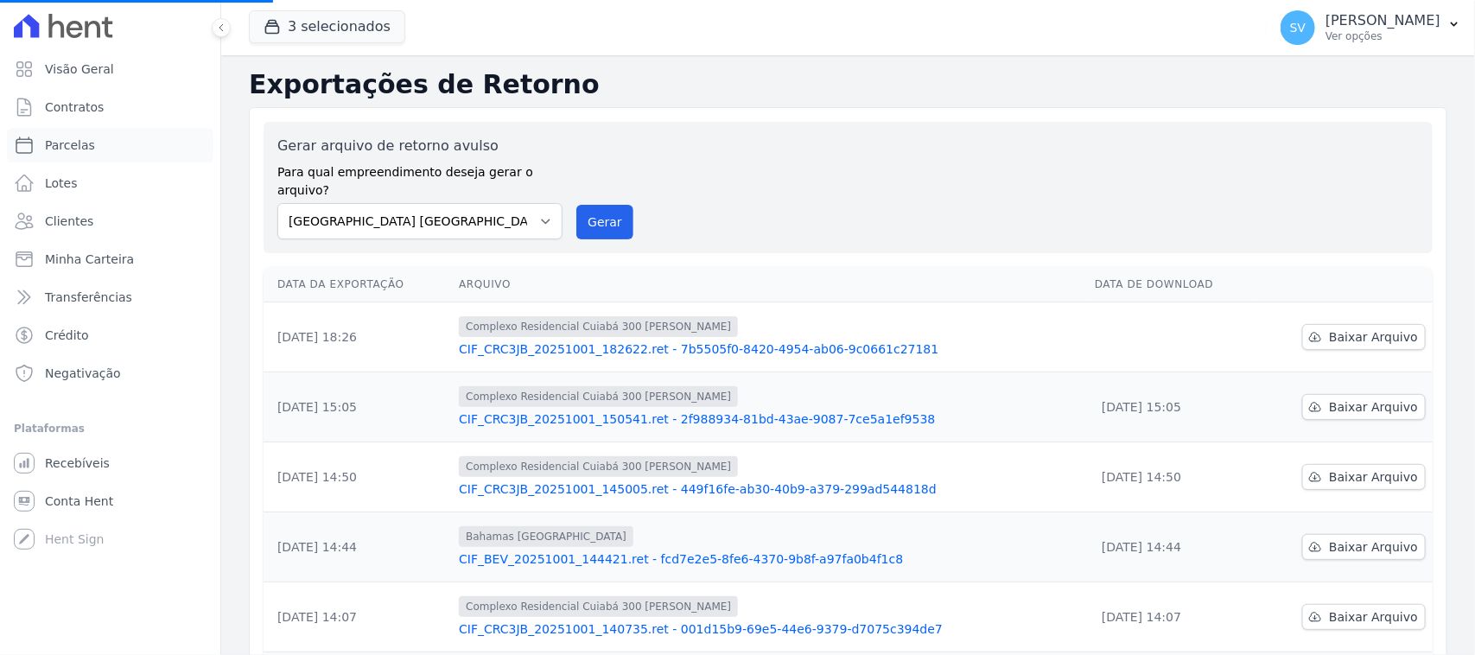  I want to click on button: 3 selecionados, so click(327, 27).